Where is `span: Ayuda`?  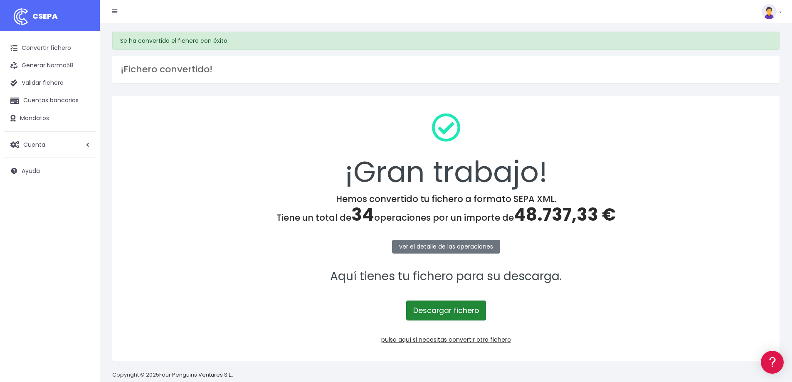 span: Ayuda is located at coordinates (31, 171).